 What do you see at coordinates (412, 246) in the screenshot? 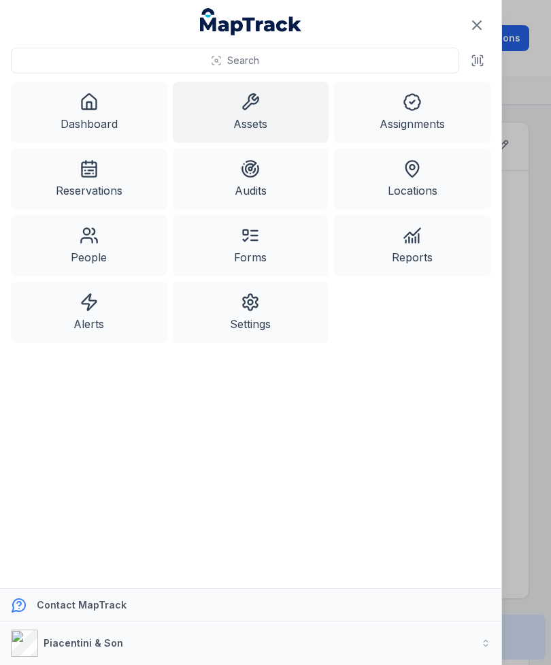
I see `a: Reports` at bounding box center [412, 246].